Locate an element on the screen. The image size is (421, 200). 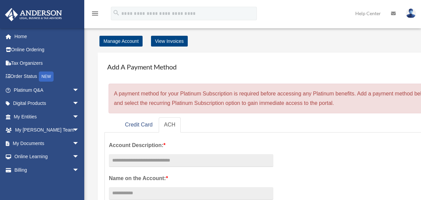
a: View Invoices is located at coordinates (169, 41).